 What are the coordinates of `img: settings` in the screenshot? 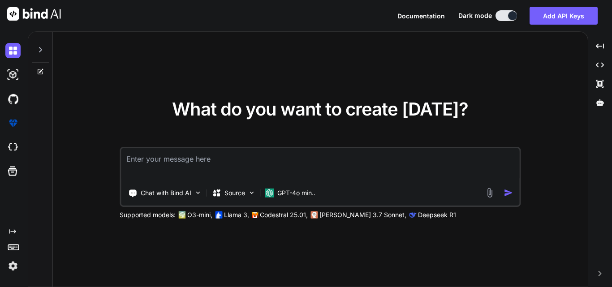 It's located at (13, 266).